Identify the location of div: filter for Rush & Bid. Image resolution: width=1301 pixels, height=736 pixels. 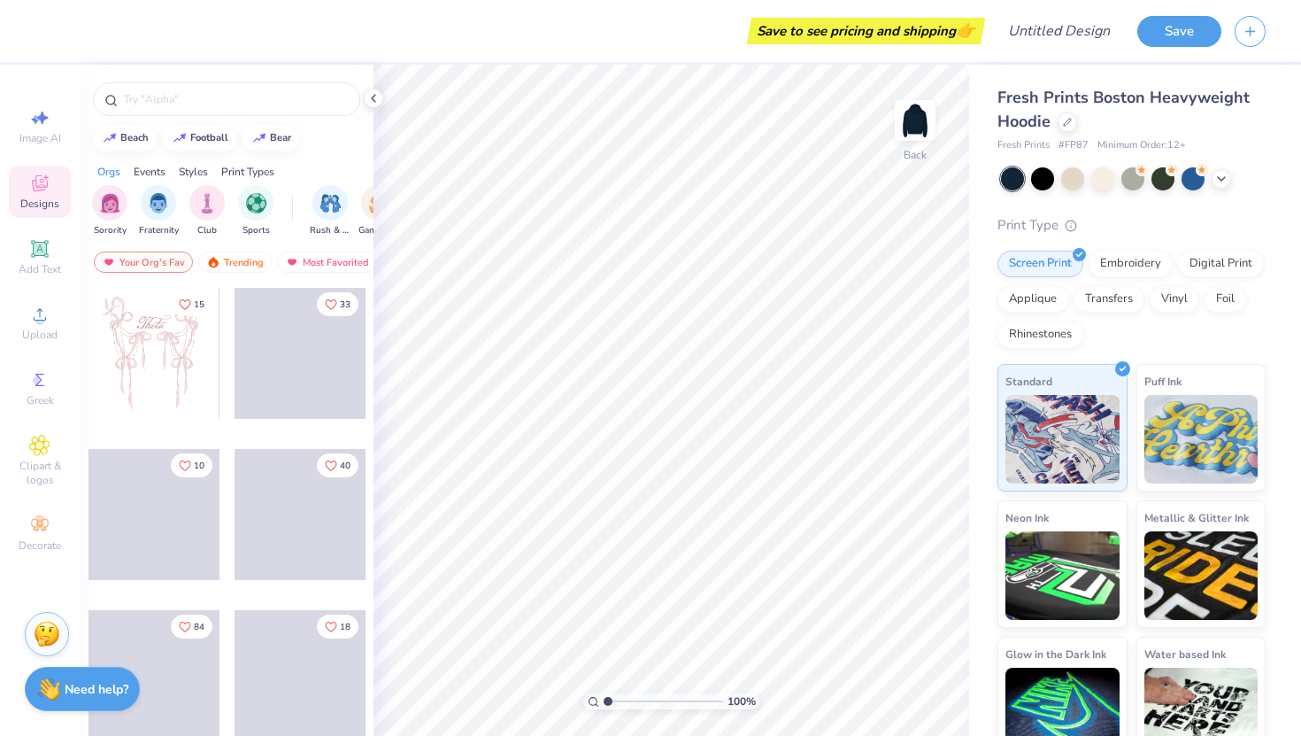
(330, 211).